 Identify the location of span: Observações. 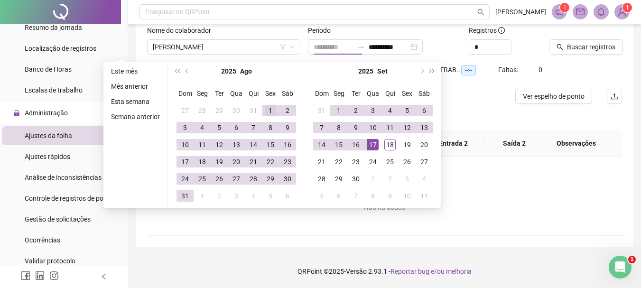
(576, 143).